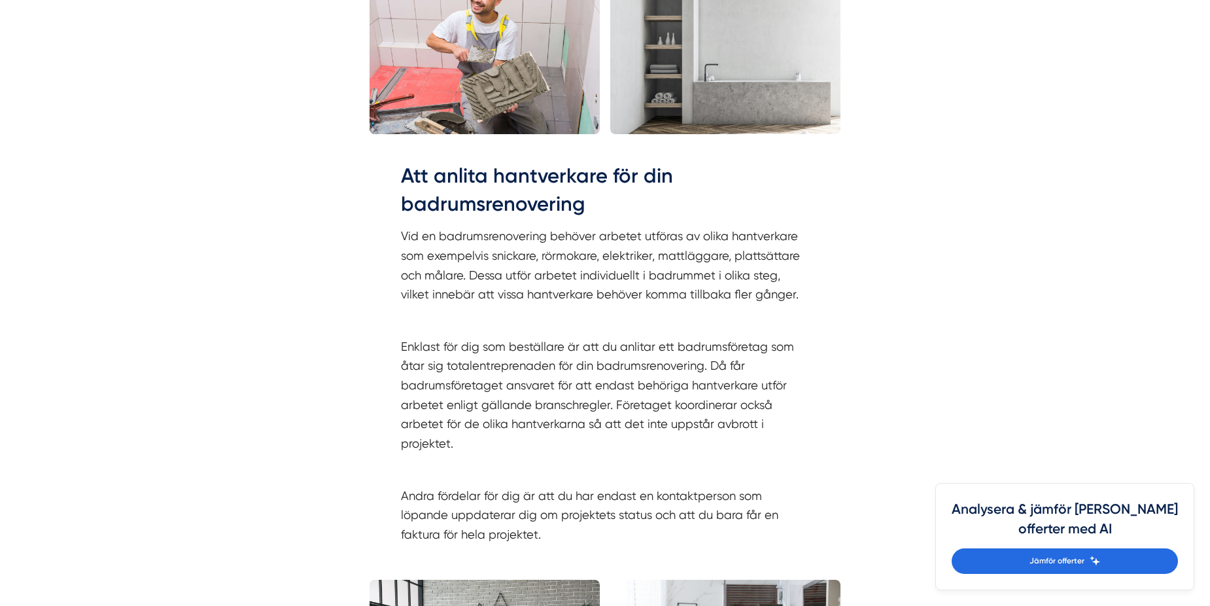  Describe the element at coordinates (1065, 560) in the screenshot. I see `a: Jämför offerter` at that location.